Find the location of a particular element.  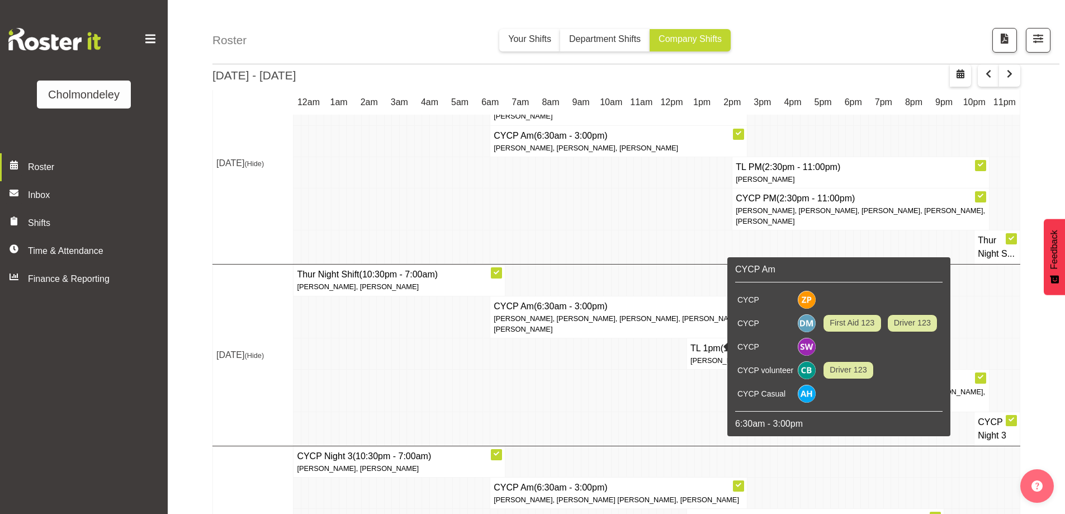

th: 7pm is located at coordinates (883, 102).